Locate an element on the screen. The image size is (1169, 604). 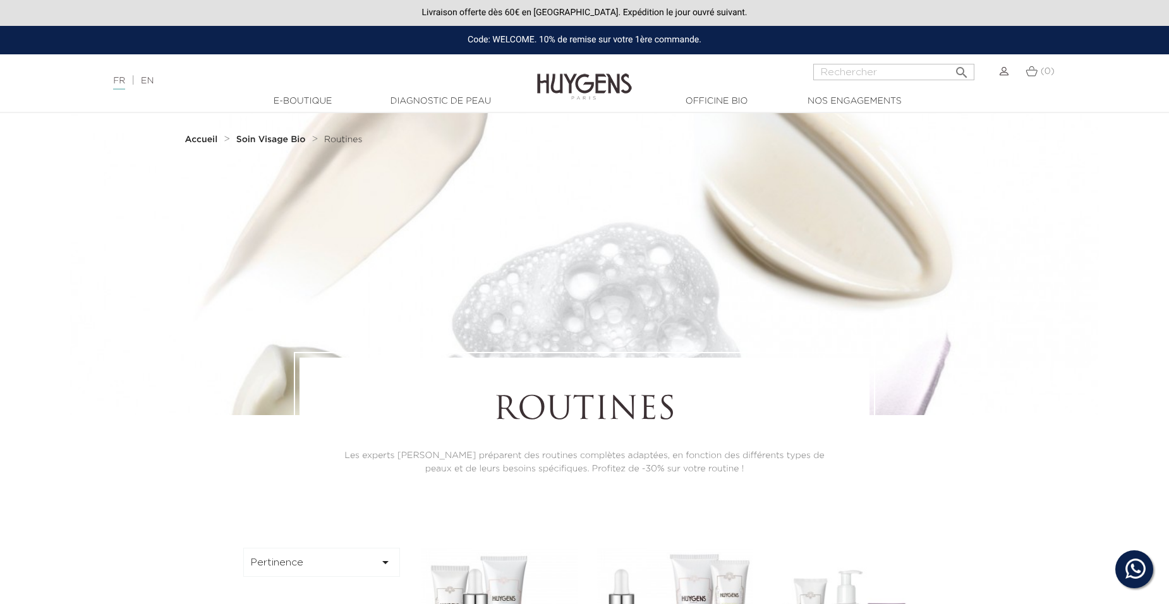
a: EN is located at coordinates (147, 81).